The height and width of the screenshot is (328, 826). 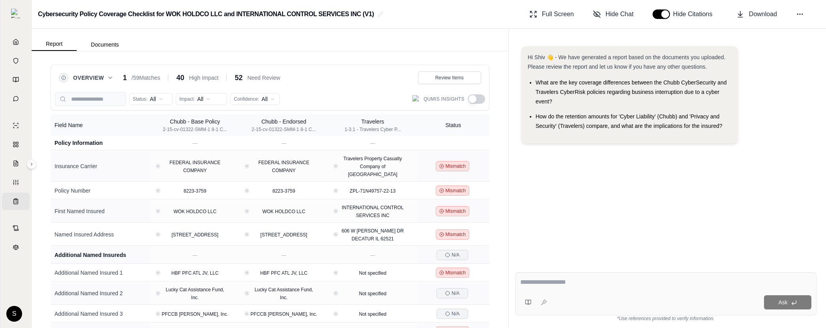 What do you see at coordinates (100, 125) in the screenshot?
I see `th: Field Name` at bounding box center [100, 125].